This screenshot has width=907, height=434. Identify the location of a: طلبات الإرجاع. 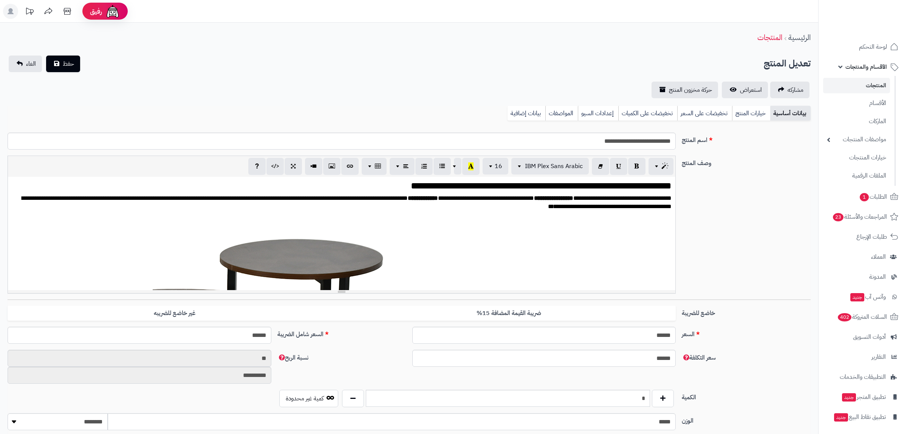
(863, 237).